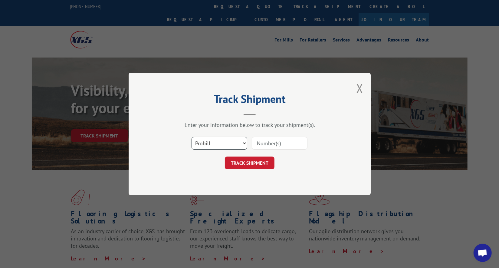 The width and height of the screenshot is (499, 268). Describe the element at coordinates (250, 125) in the screenshot. I see `div: Enter your information below to track your shipment(s).` at that location.